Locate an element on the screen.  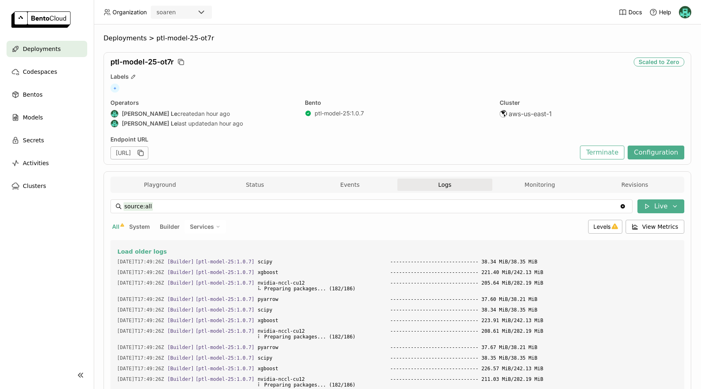
div: Labels is located at coordinates (397, 77).